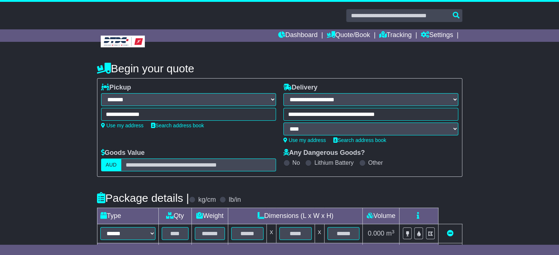  What do you see at coordinates (280, 68) in the screenshot?
I see `h4: Begin your quote` at bounding box center [280, 68].